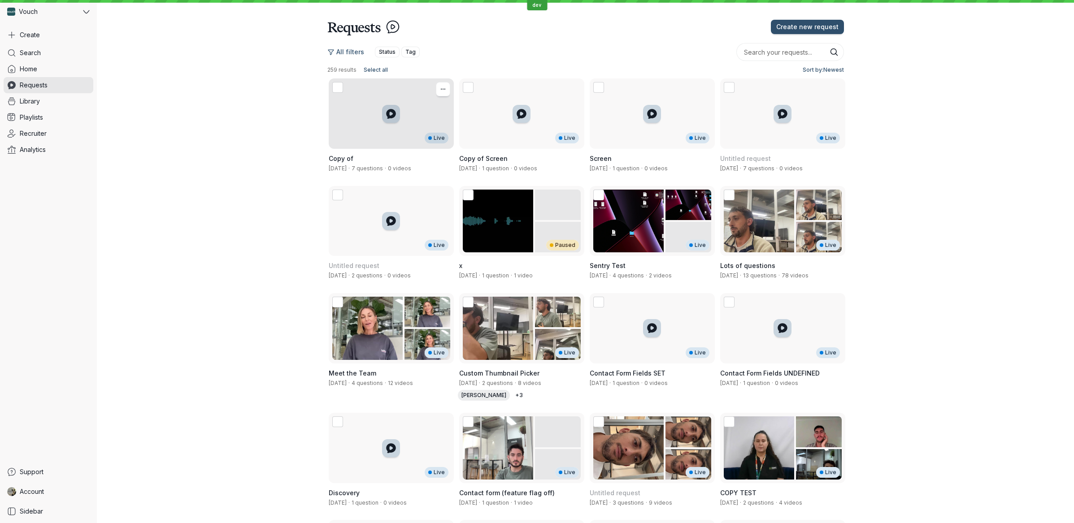 The image size is (1074, 523). What do you see at coordinates (401, 383) in the screenshot?
I see `span: 12 videos` at bounding box center [401, 383].